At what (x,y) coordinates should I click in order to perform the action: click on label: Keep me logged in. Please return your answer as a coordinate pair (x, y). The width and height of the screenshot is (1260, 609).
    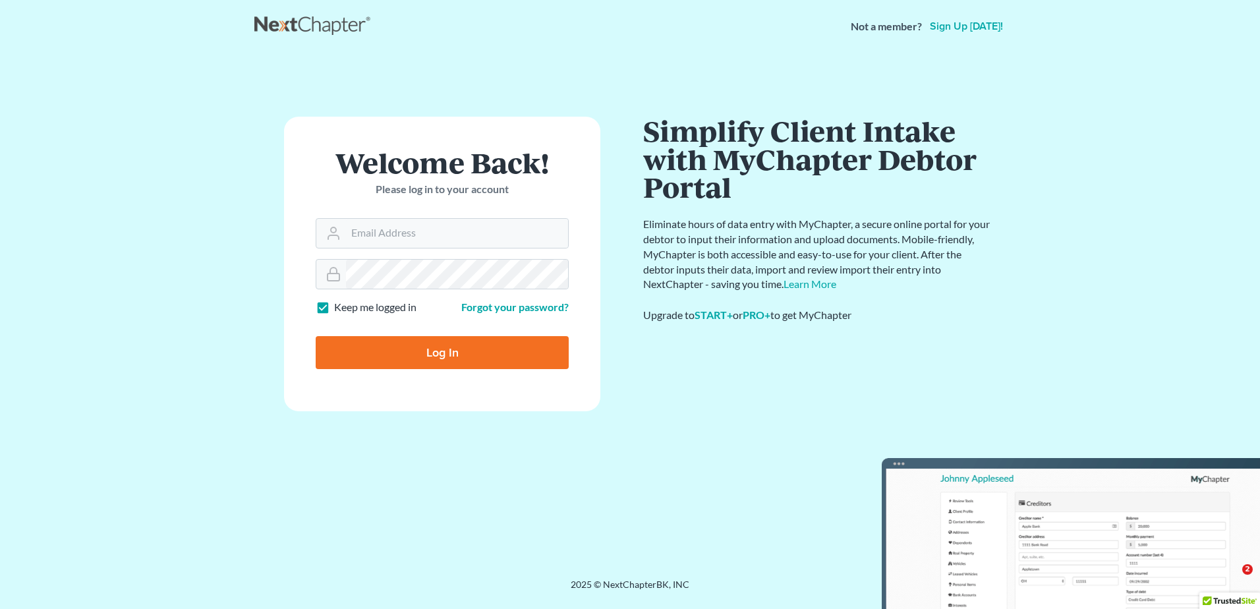
    Looking at the image, I should click on (375, 307).